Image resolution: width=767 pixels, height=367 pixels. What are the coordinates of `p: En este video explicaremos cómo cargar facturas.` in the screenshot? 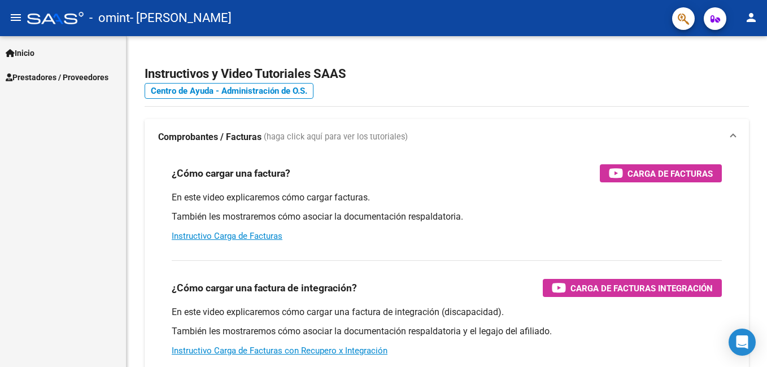 It's located at (447, 198).